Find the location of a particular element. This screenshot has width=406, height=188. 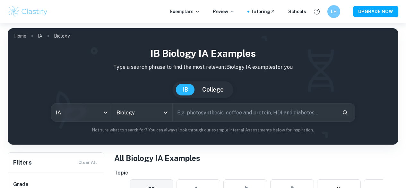

button: College is located at coordinates (213, 89).